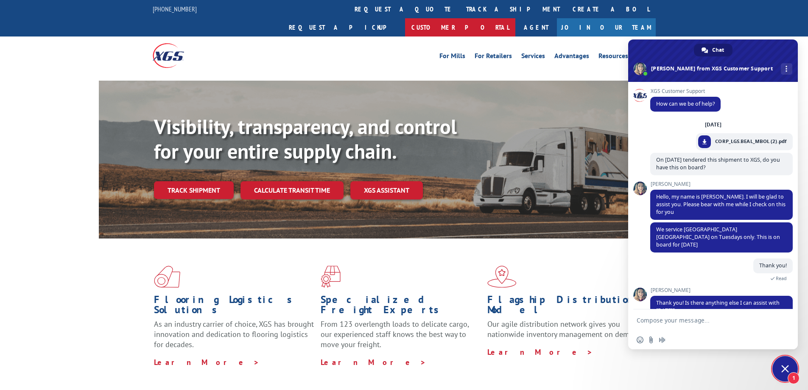  Describe the element at coordinates (685, 91) in the screenshot. I see `span: XGS Customer Support` at that location.